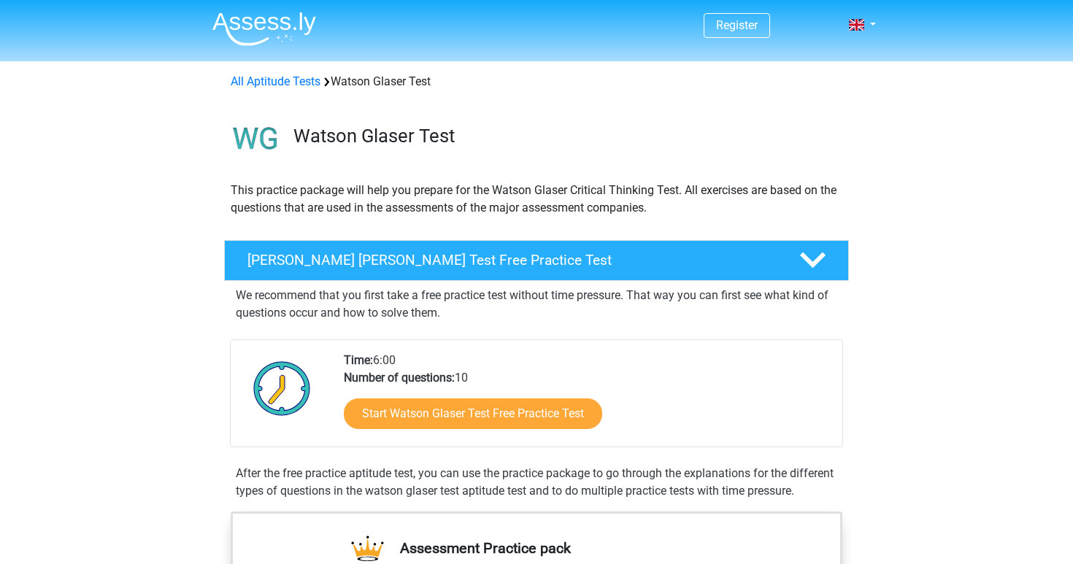 The image size is (1073, 564). What do you see at coordinates (537, 304) in the screenshot?
I see `p: We recommend that you first take a free practice test without time pressure. That way you can fir...` at bounding box center [537, 304].